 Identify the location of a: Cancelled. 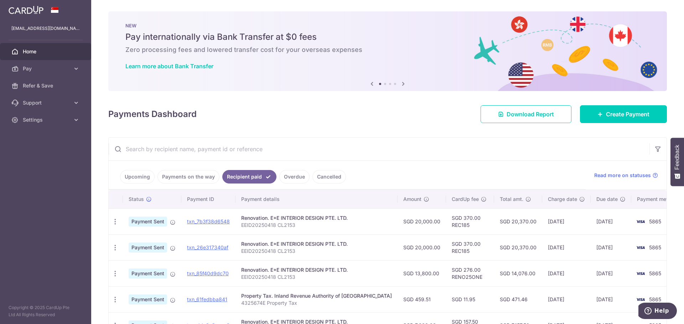
(329, 177).